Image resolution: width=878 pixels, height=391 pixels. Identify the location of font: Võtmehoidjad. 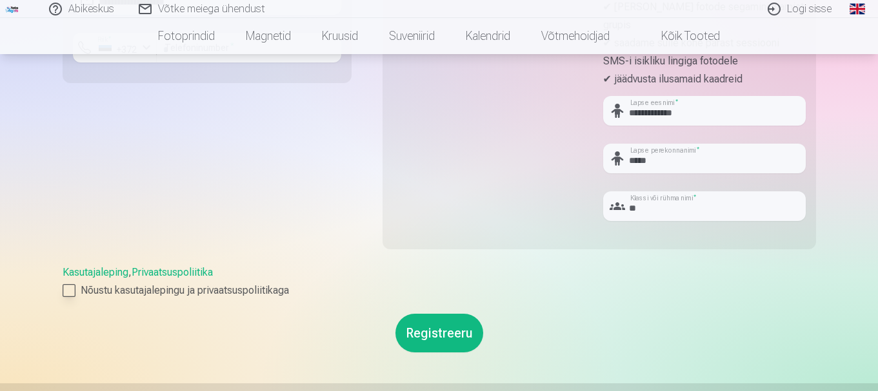
(575, 35).